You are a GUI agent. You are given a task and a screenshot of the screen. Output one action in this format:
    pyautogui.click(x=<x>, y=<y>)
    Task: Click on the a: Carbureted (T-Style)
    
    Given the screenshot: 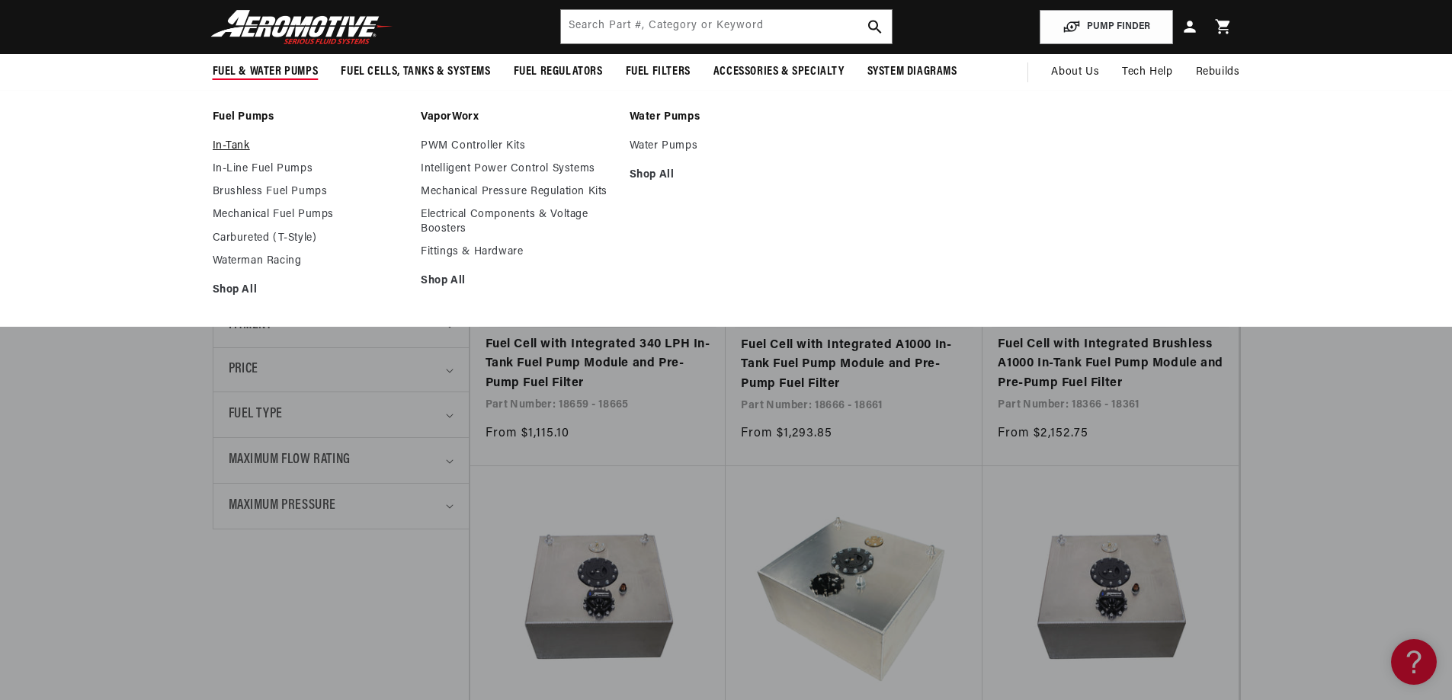 What is the action you would take?
    pyautogui.click(x=309, y=239)
    